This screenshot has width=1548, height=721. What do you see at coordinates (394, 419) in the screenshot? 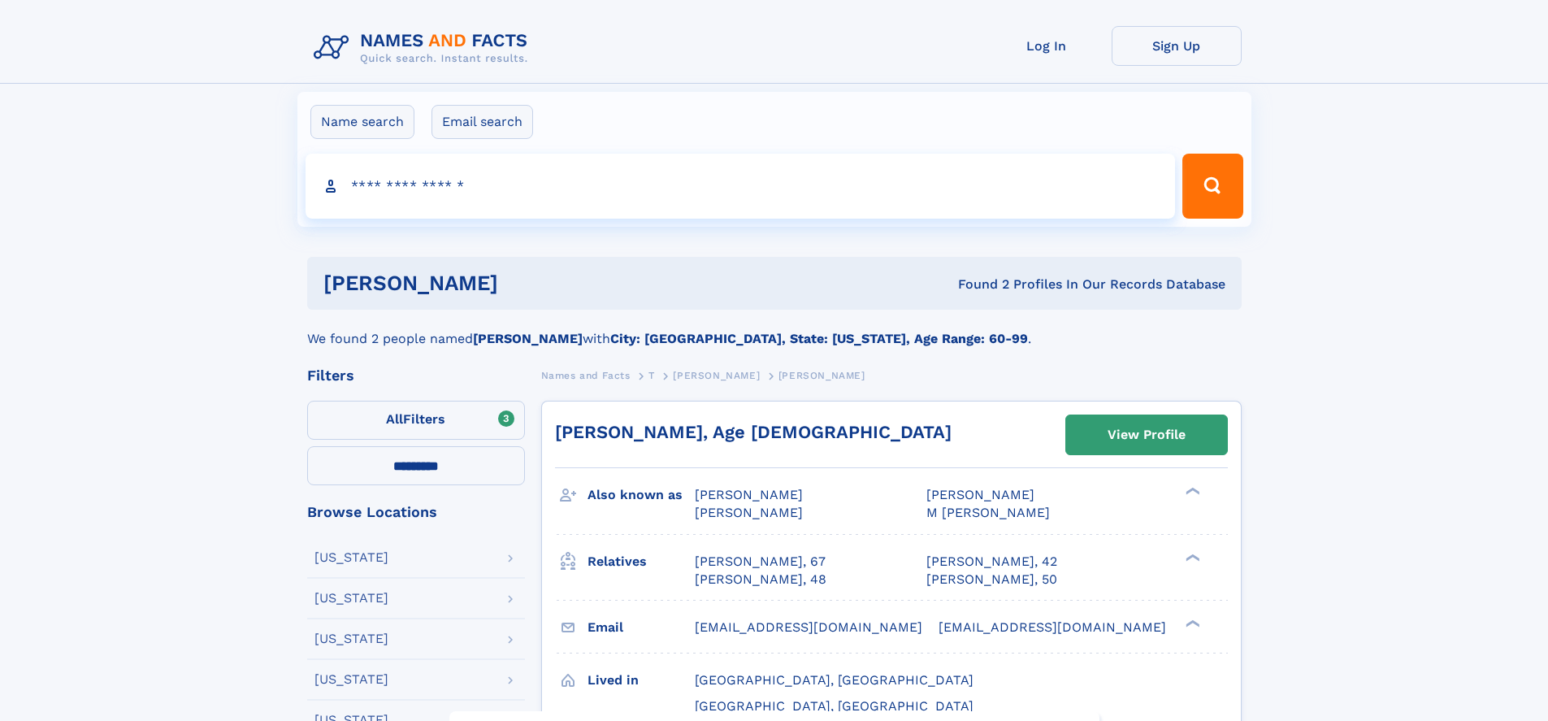
I see `span: All` at bounding box center [394, 419].